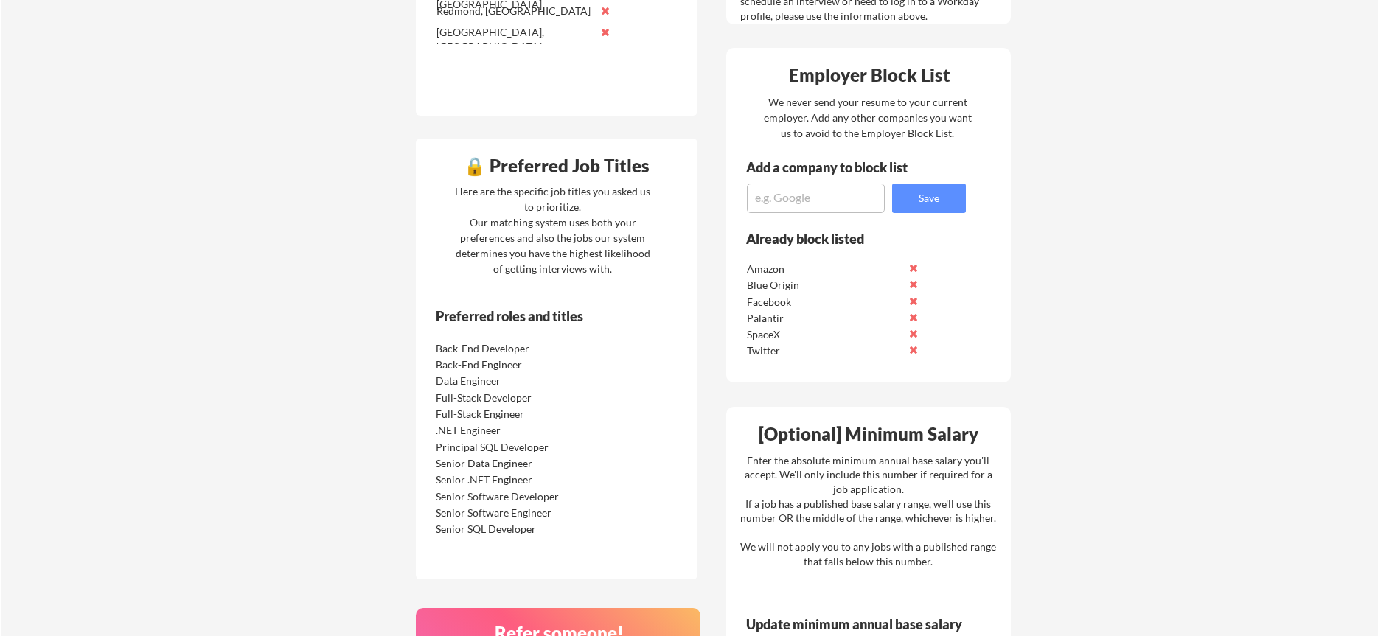 This screenshot has height=636, width=1378. I want to click on div: Senior Data Engineer, so click(513, 464).